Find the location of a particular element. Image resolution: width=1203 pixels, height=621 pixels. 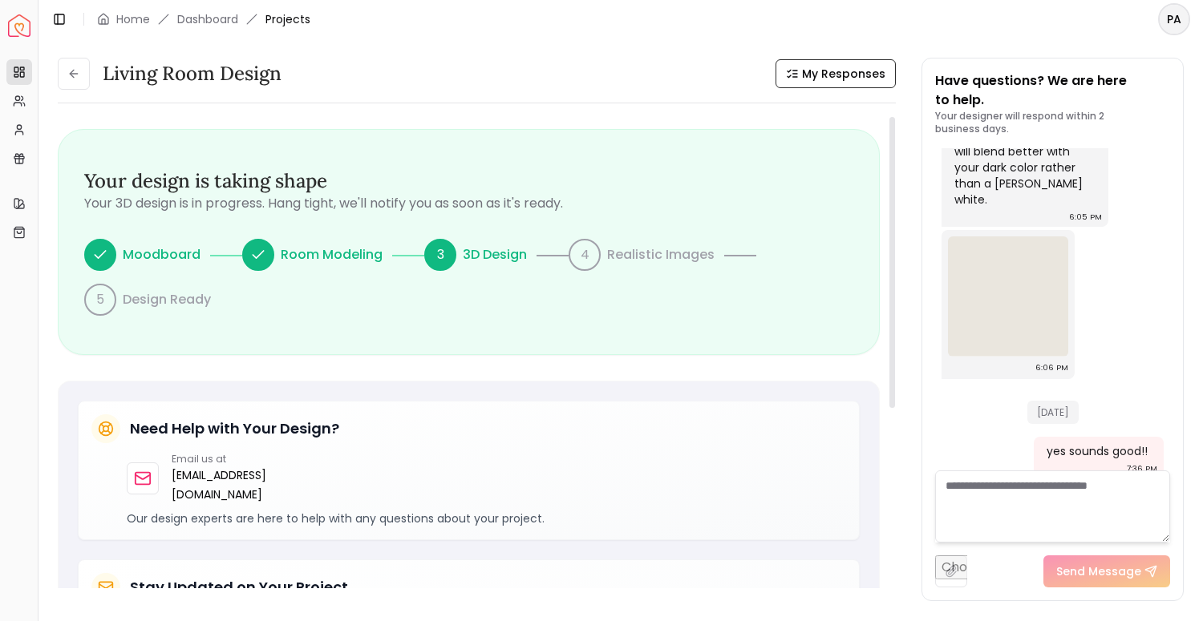

nav: breadcrumb is located at coordinates (204, 19).